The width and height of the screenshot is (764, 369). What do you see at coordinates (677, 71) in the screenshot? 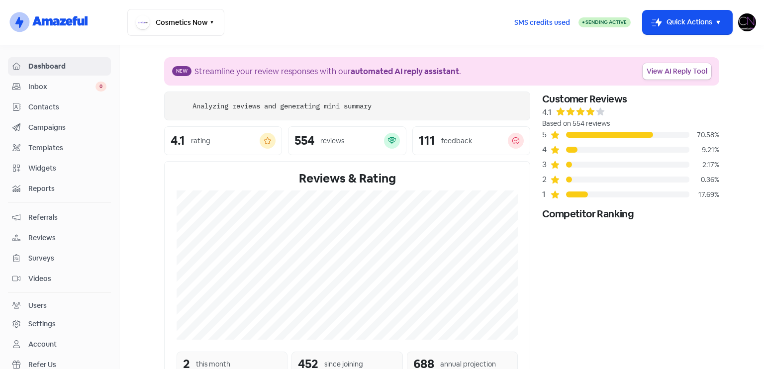
I see `a: View AI Reply Tool` at bounding box center [677, 71].